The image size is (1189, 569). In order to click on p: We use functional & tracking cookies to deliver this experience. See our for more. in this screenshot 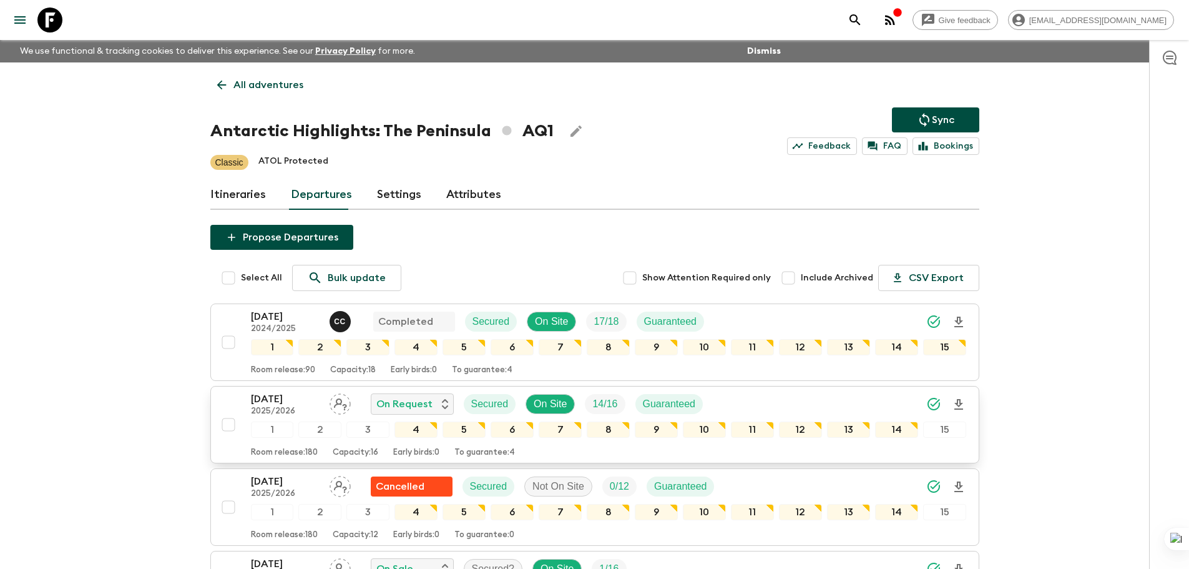, I will do `click(217, 51)`.